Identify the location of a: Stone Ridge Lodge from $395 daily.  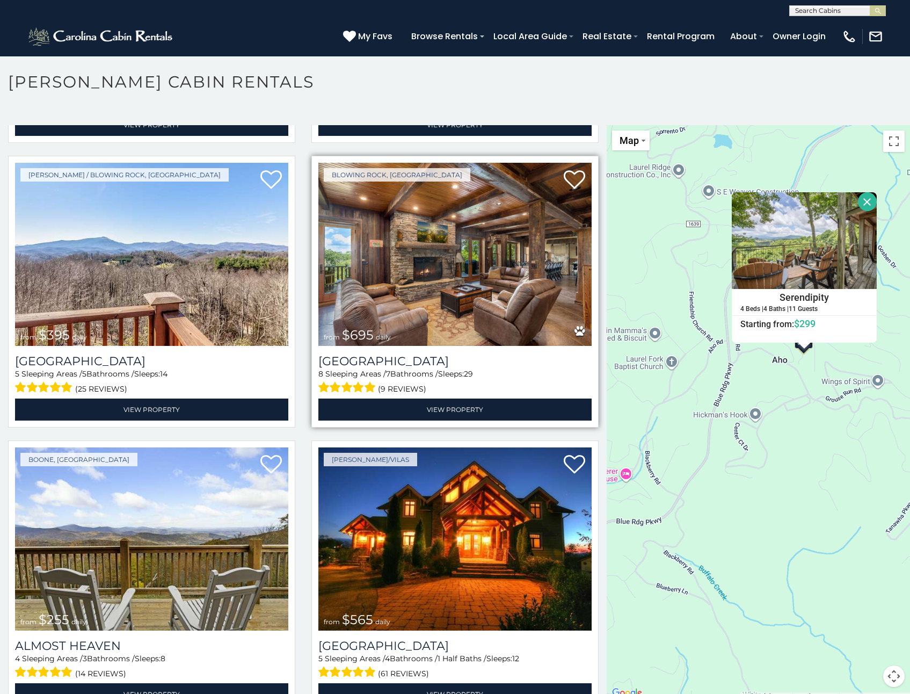
(151, 254).